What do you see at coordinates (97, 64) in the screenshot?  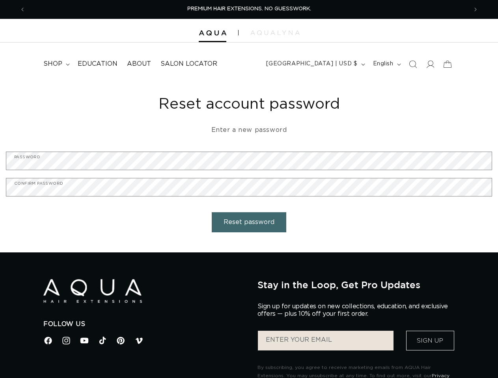 I see `span: Education` at bounding box center [97, 64].